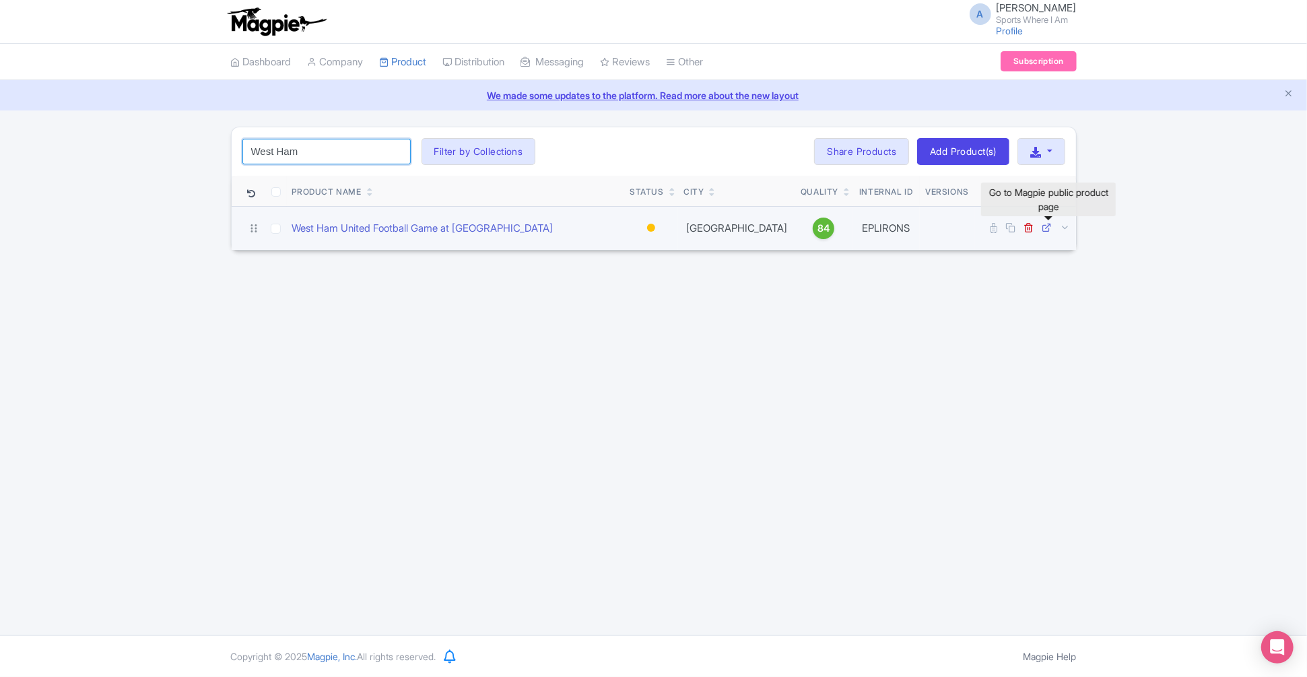 This screenshot has height=677, width=1307. Describe the element at coordinates (861, 152) in the screenshot. I see `a: Share Products` at that location.